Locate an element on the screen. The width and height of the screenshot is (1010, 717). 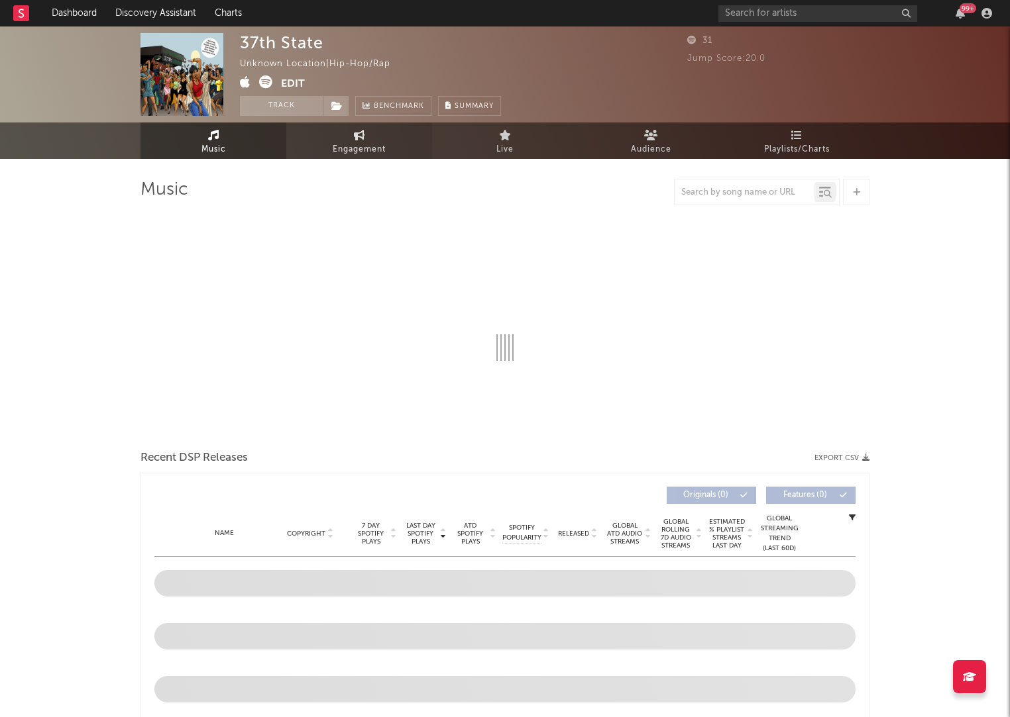
a: Benchmark is located at coordinates (393, 106).